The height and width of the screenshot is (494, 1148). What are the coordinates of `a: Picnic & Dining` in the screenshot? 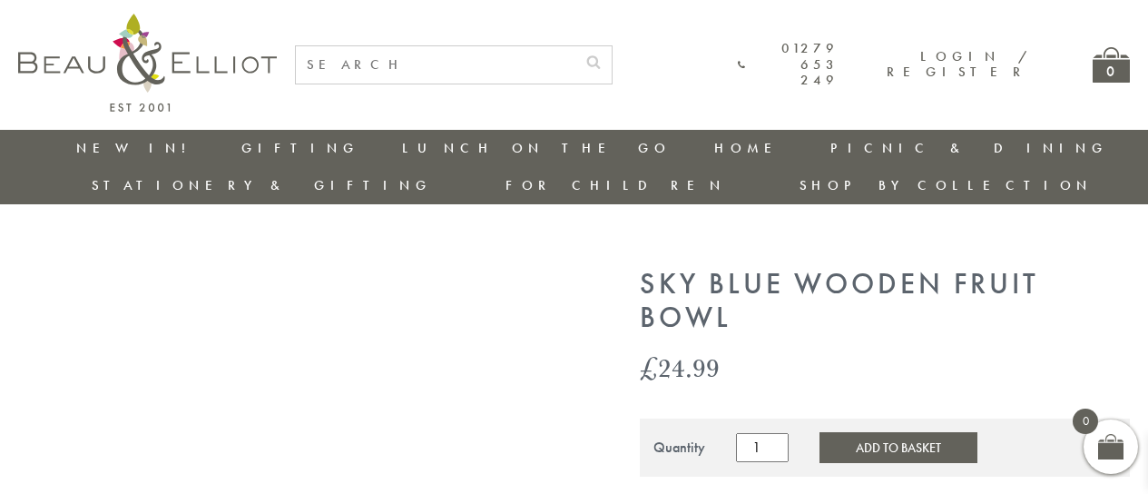 It's located at (969, 148).